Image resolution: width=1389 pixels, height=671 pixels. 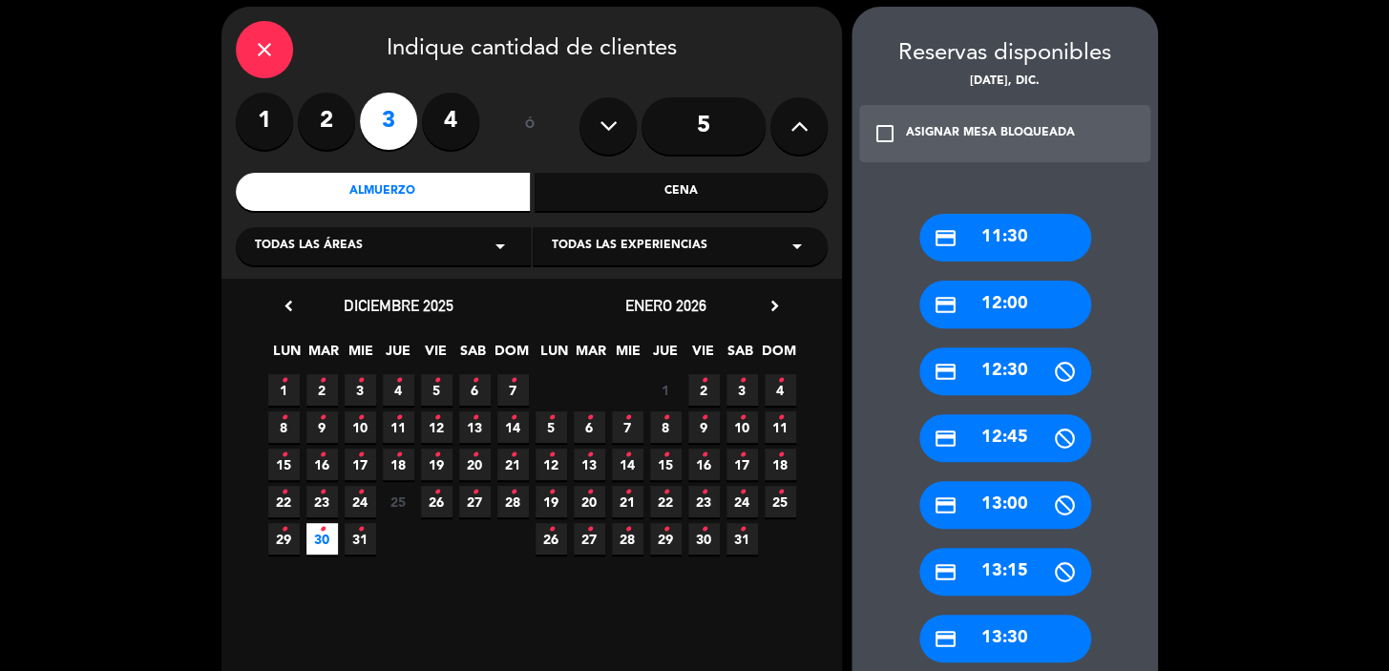 I want to click on div: 13:00, so click(x=1005, y=505).